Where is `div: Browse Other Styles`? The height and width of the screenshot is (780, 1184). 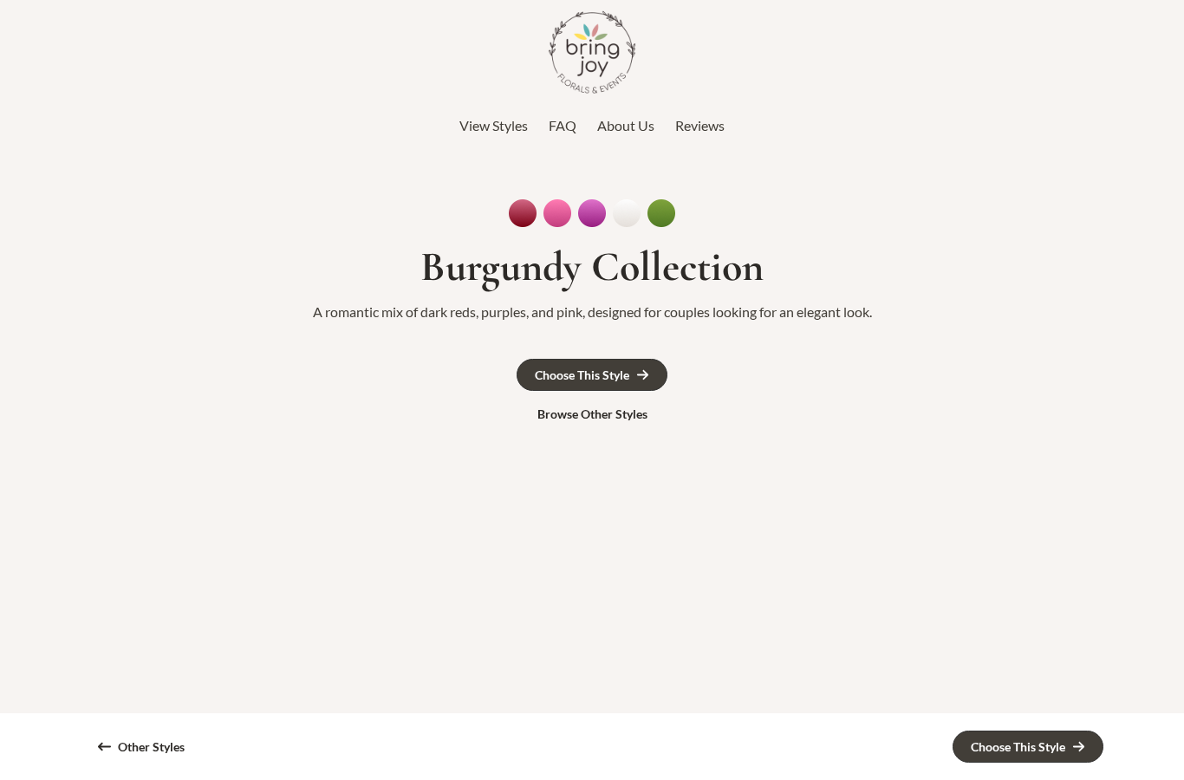
div: Browse Other Styles is located at coordinates (592, 414).